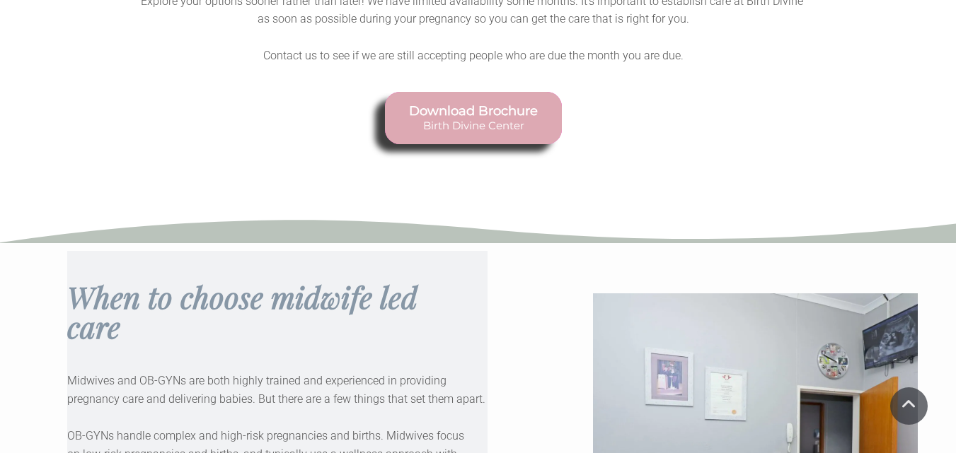 This screenshot has width=956, height=453. What do you see at coordinates (473, 118) in the screenshot?
I see `a: Download Brochure Birth Divine Center` at bounding box center [473, 118].